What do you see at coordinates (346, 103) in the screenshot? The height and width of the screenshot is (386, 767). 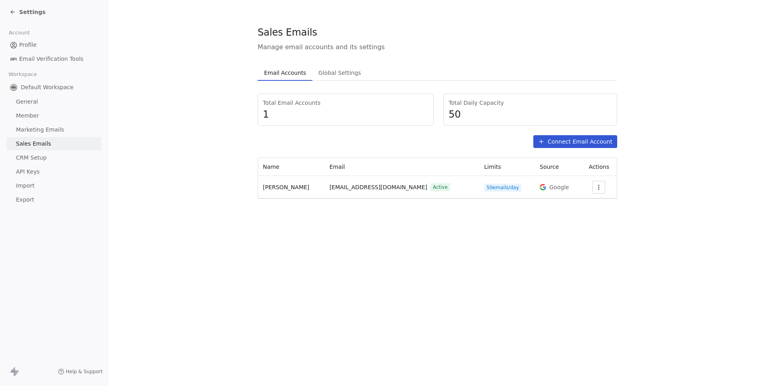 I see `span: Total Email Accounts` at bounding box center [346, 103].